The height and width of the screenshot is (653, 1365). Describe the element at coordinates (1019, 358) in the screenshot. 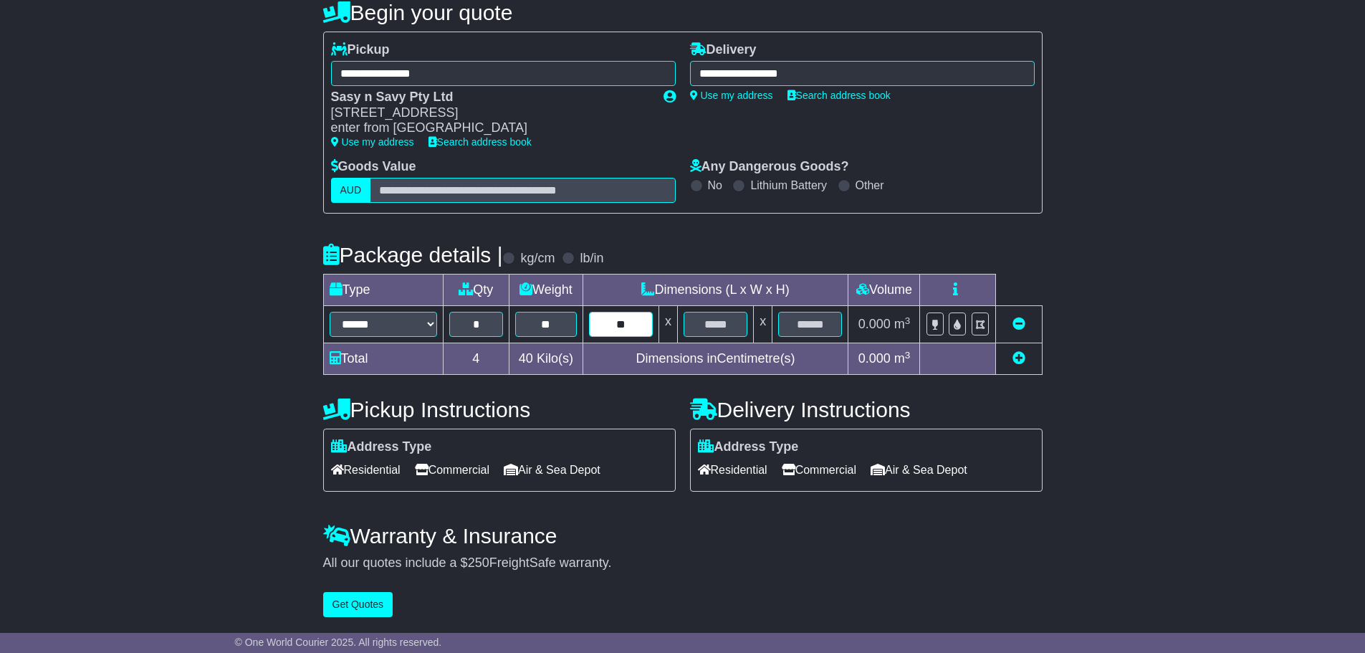

I see `a: Add new item` at that location.